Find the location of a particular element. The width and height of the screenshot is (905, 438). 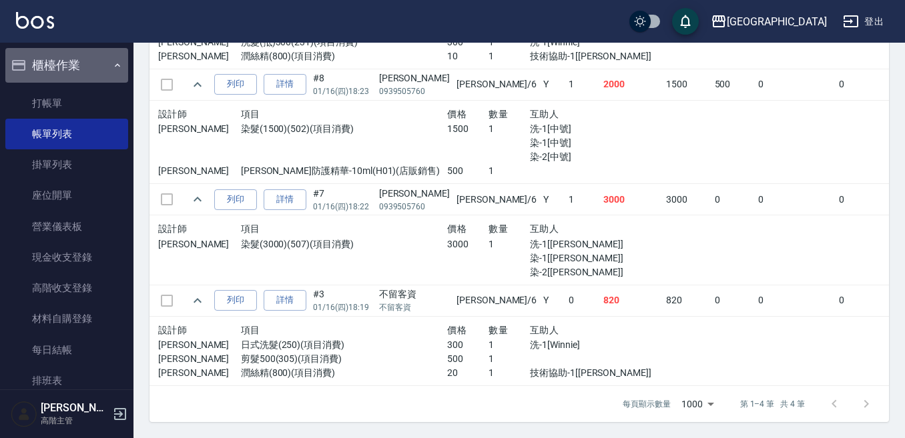

a: 營業儀表板 is located at coordinates (67, 227).